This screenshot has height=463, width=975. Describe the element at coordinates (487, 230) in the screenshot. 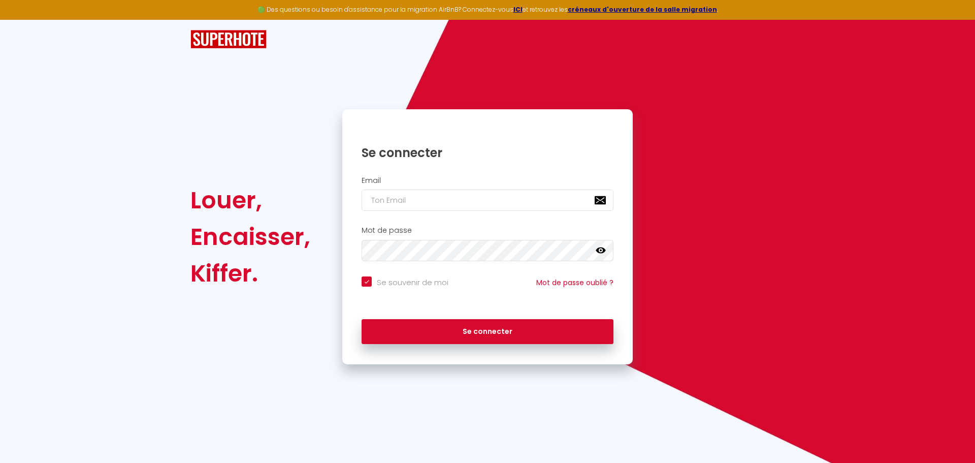

I see `h2: Mot de passe` at that location.